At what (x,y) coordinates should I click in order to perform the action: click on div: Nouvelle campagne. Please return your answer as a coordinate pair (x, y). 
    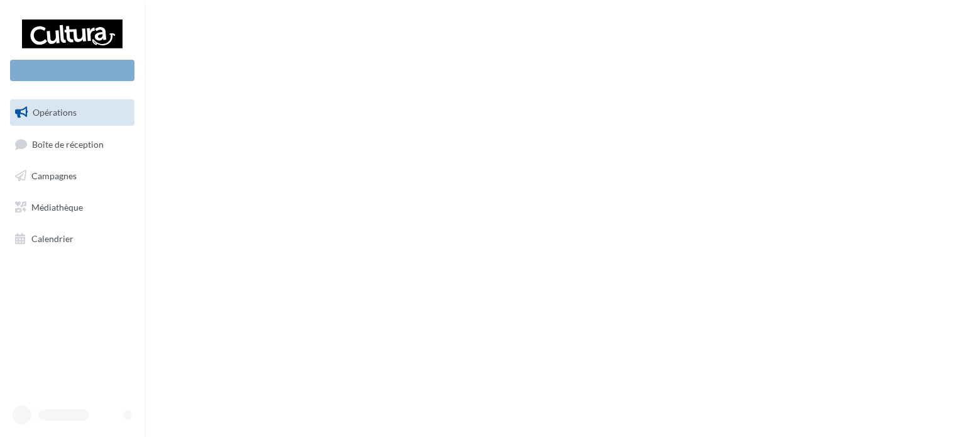
    Looking at the image, I should click on (72, 70).